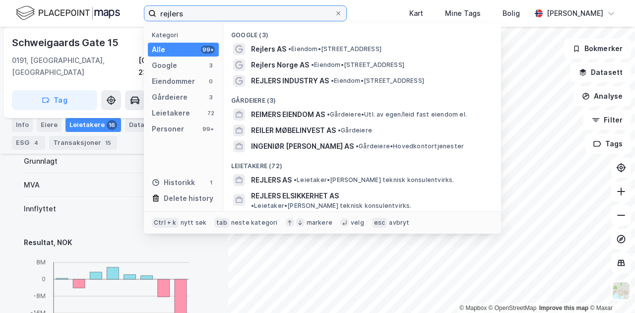 The width and height of the screenshot is (635, 313). I want to click on span: Gårdeiere • Utl. av egen/leid fast eiendom el., so click(397, 115).